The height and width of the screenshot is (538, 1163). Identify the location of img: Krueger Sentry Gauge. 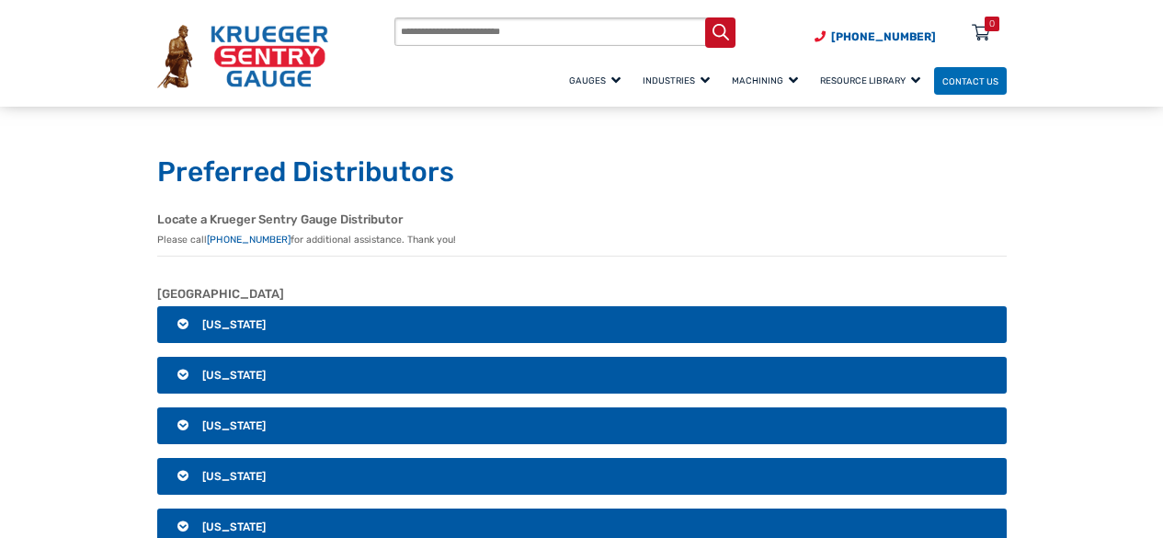
(243, 56).